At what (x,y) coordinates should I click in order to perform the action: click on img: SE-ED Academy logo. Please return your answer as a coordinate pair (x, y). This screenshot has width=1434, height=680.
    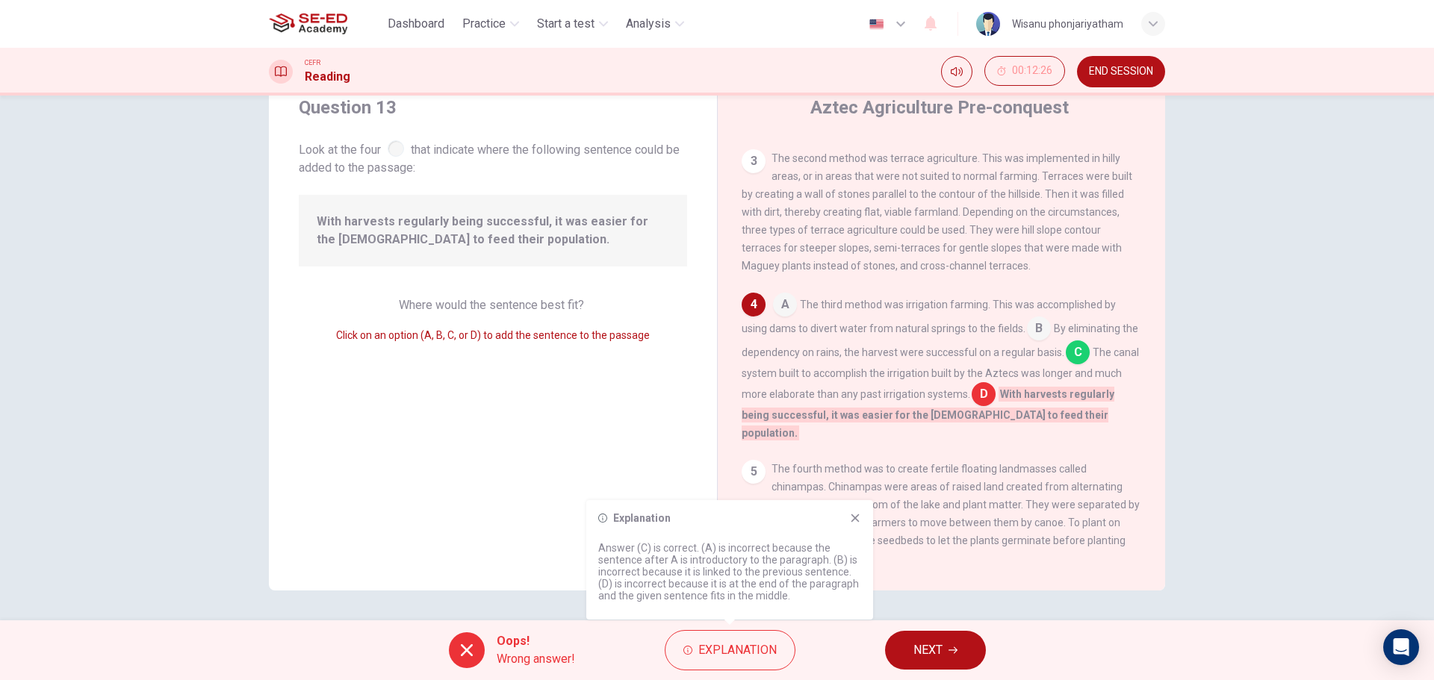
    Looking at the image, I should click on (308, 24).